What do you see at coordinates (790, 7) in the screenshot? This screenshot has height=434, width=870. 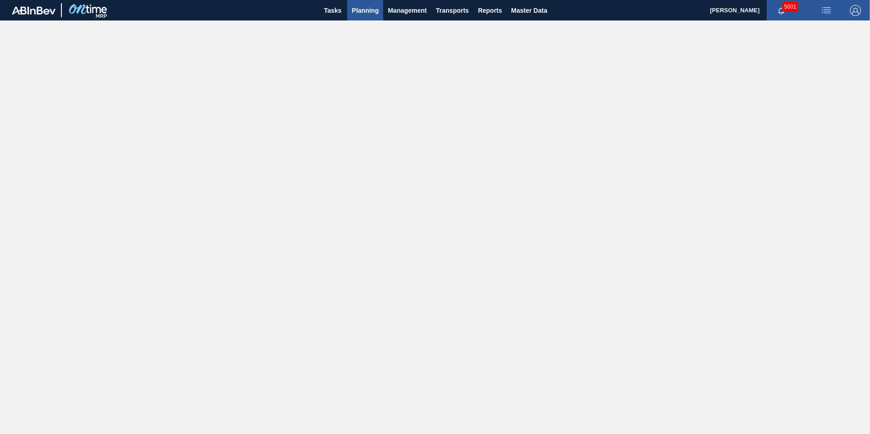 I see `span: 5001` at bounding box center [790, 7].